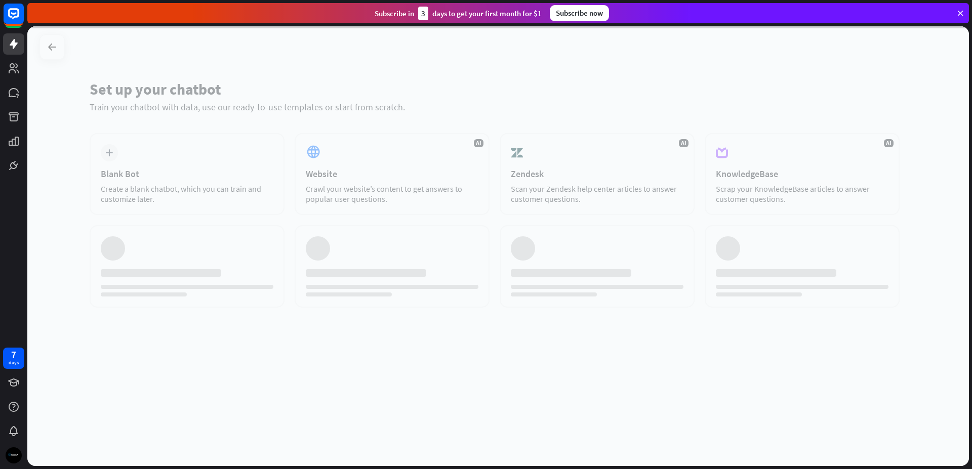  Describe the element at coordinates (14, 358) in the screenshot. I see `a: 7 days` at that location.